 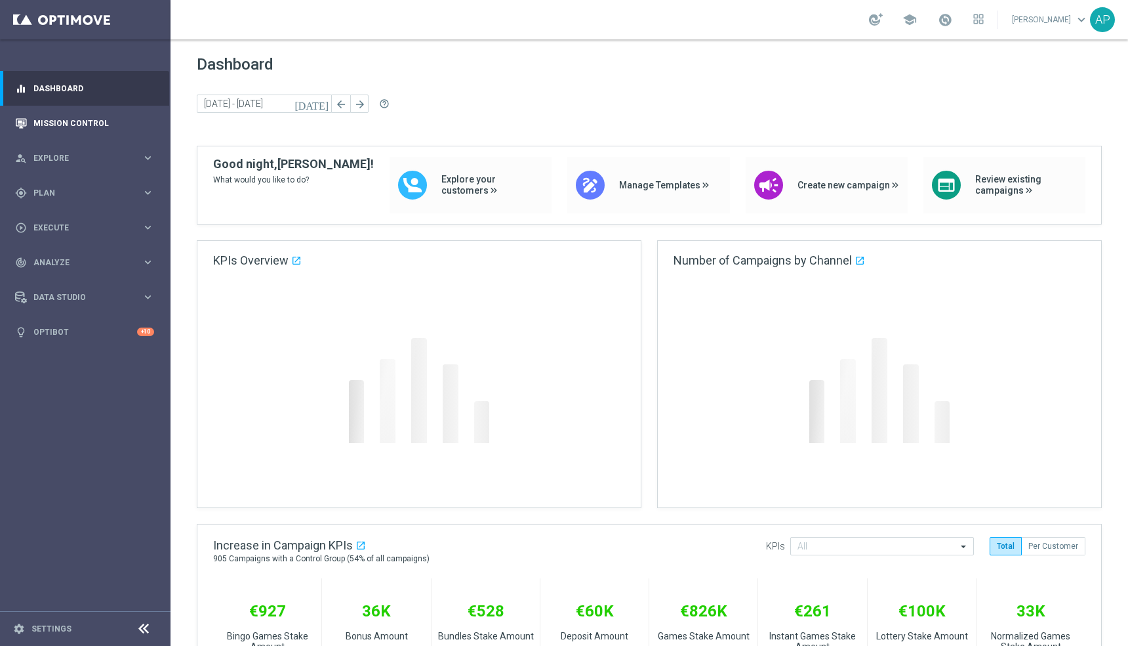 What do you see at coordinates (94, 123) in the screenshot?
I see `a: Mission Control` at bounding box center [94, 123].